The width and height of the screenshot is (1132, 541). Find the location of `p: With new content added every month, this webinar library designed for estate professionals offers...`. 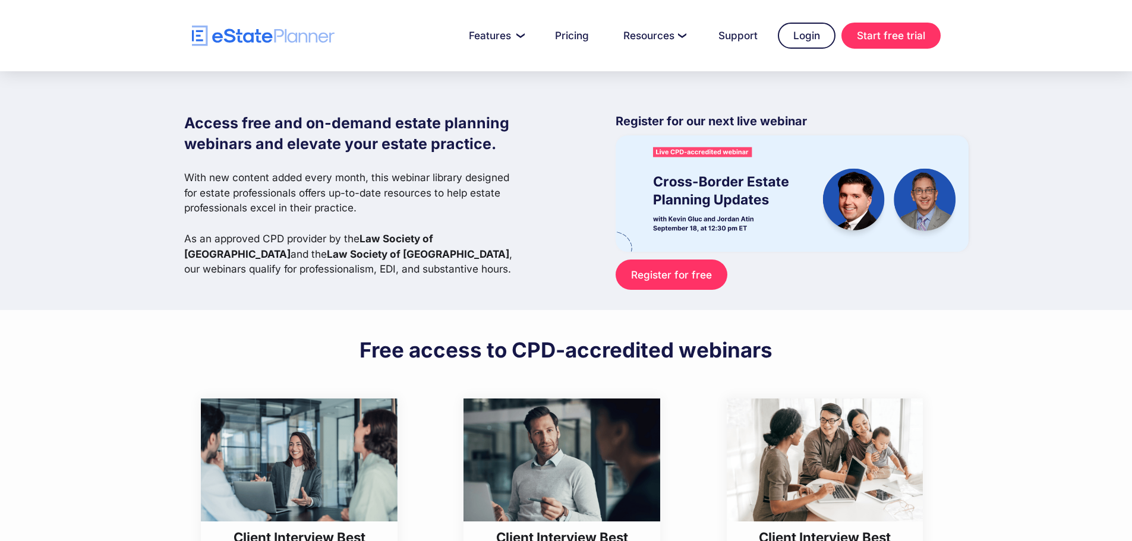

p: With new content added every month, this webinar library designed for estate professionals offers... is located at coordinates (353, 223).